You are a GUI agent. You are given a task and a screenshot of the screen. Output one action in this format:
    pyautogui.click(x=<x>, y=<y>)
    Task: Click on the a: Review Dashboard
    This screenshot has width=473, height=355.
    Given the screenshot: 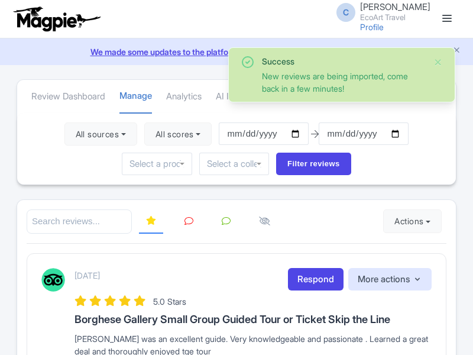 What is the action you would take?
    pyautogui.click(x=68, y=96)
    